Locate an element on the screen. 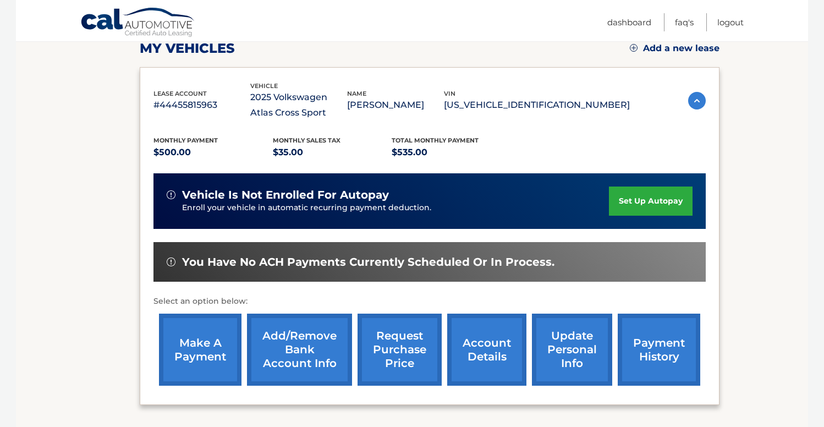  a: make a payment is located at coordinates (200, 349).